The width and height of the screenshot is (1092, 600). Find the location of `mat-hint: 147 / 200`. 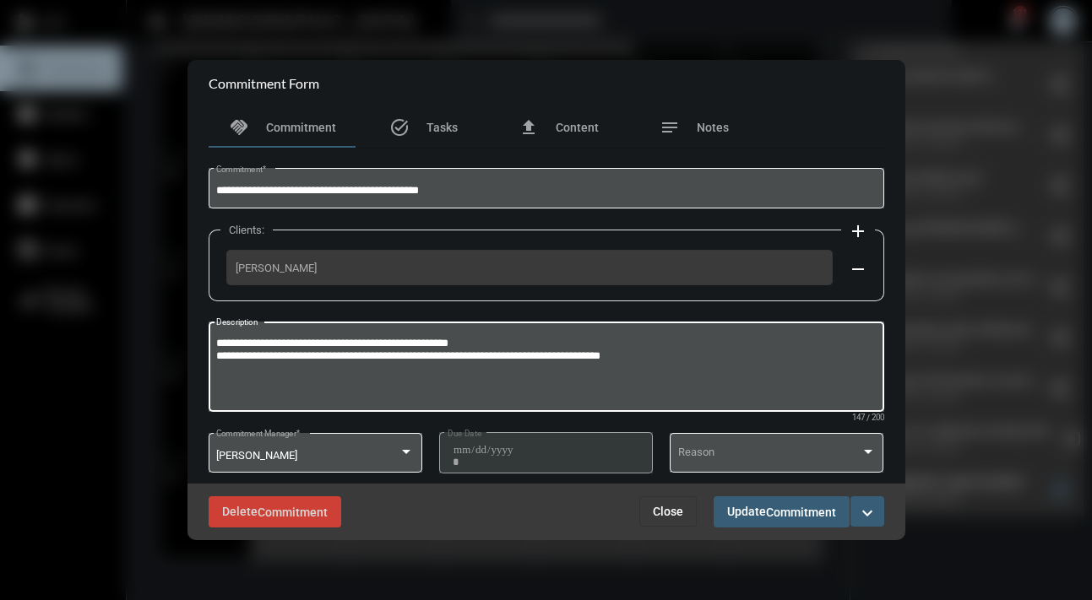

mat-hint: 147 / 200 is located at coordinates (868, 418).